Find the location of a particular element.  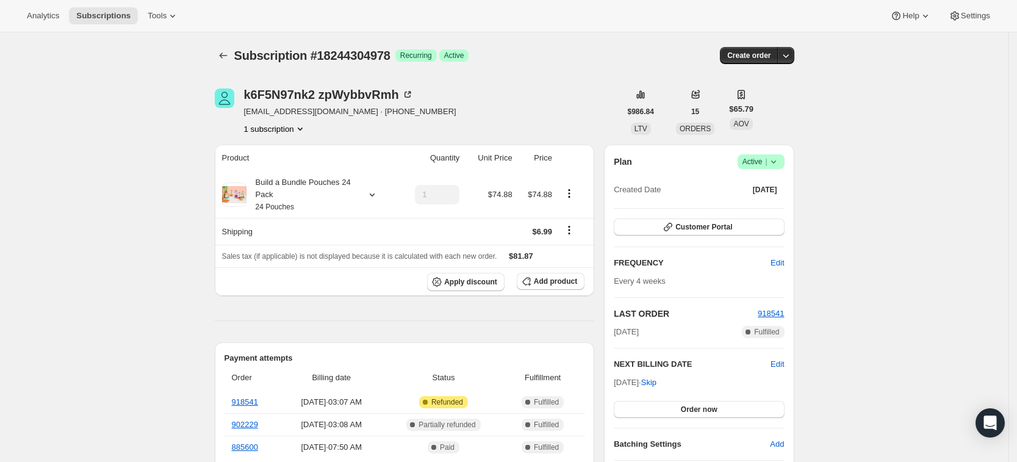

span: AOV is located at coordinates (741, 124).